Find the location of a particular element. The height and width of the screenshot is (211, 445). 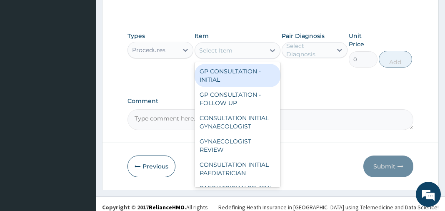

button: Add is located at coordinates (395, 59).